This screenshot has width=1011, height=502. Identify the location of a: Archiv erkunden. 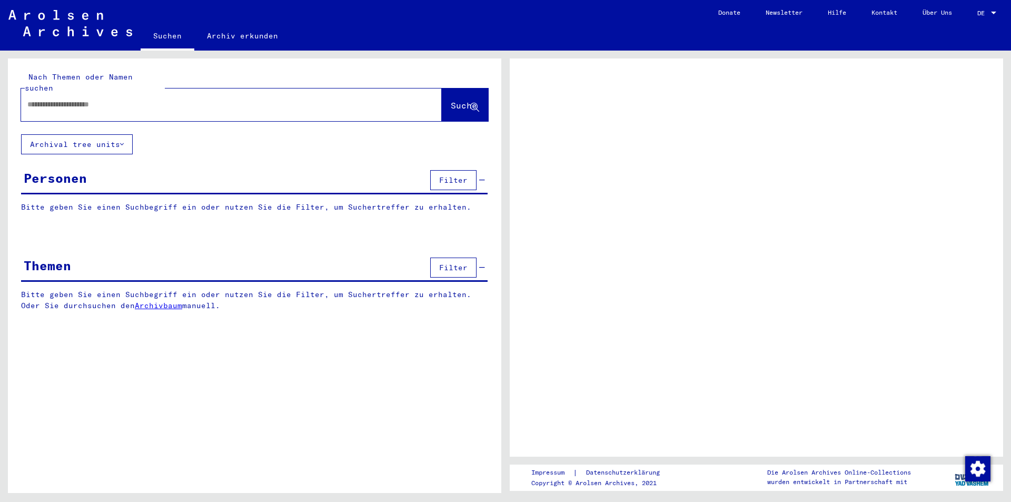
(242, 36).